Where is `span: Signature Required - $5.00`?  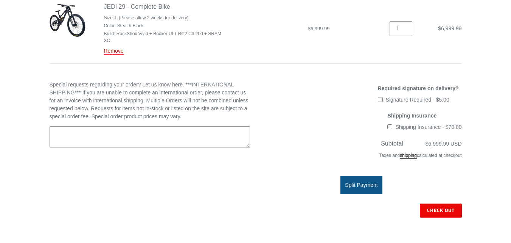 span: Signature Required - $5.00 is located at coordinates (418, 100).